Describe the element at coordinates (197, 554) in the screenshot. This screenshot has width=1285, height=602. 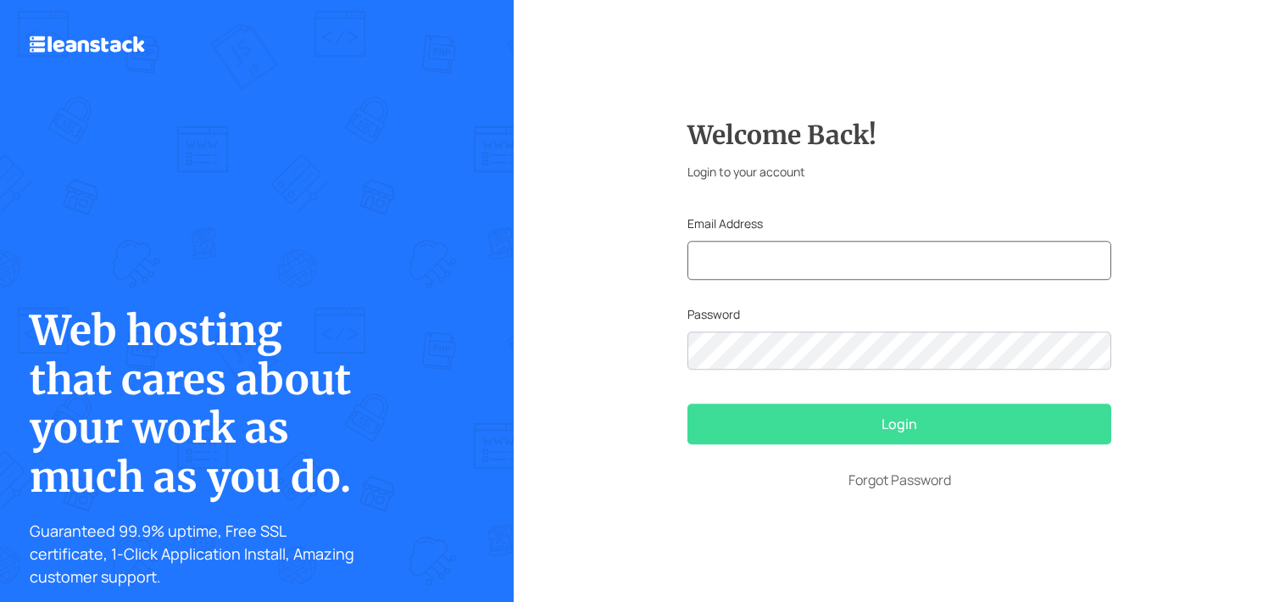
I see `p: Guaranteed 99.9% uptime, Free SSL certificate, 1-Click Application Install, Amazing customer supp...` at that location.